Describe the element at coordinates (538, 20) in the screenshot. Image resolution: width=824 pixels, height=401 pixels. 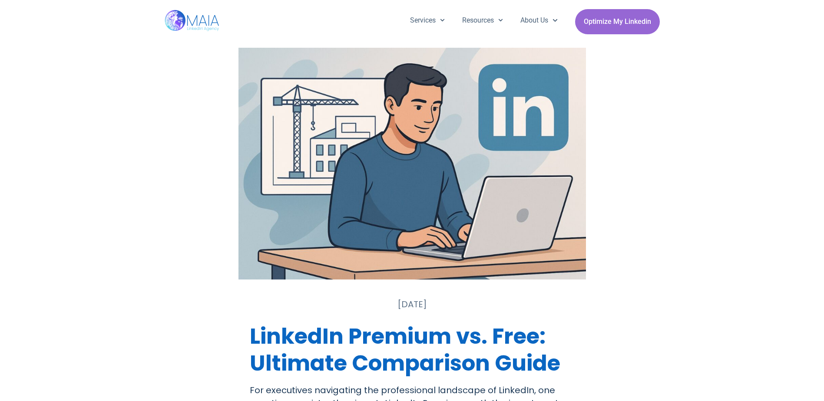
I see `a: About Us` at that location.